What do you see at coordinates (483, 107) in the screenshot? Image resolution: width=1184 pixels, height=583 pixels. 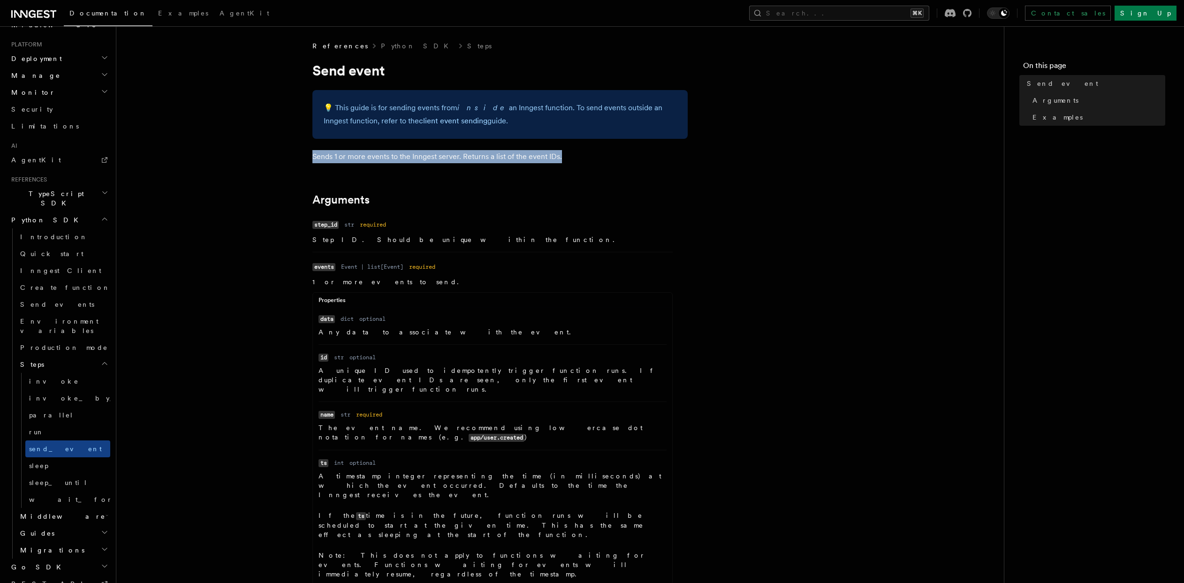 I see `em: inside` at bounding box center [483, 107].